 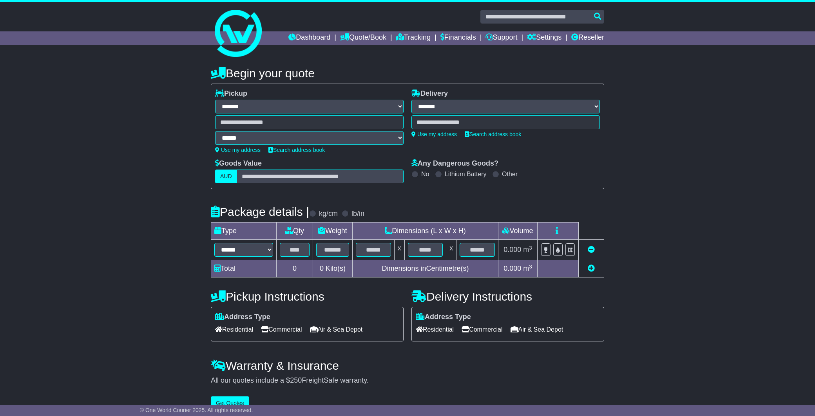 What do you see at coordinates (408, 365) in the screenshot?
I see `h4: Warranty & Insurance` at bounding box center [408, 365].